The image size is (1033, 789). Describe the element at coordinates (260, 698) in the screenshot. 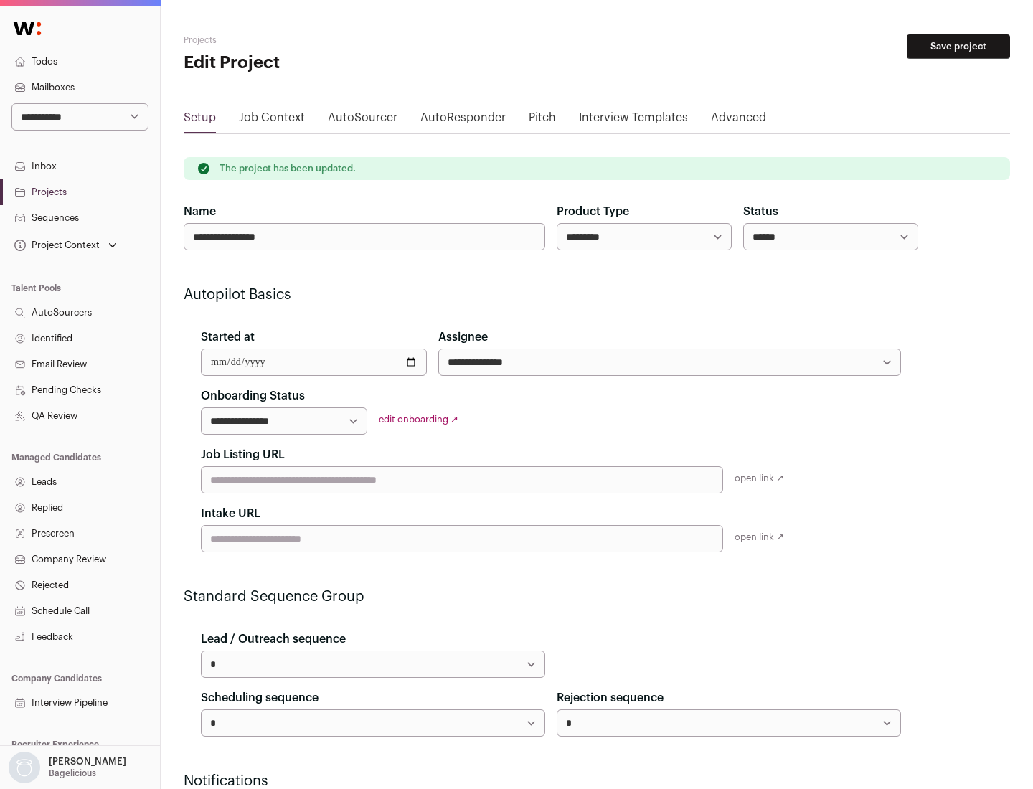

I see `label: Scheduling sequence` at that location.